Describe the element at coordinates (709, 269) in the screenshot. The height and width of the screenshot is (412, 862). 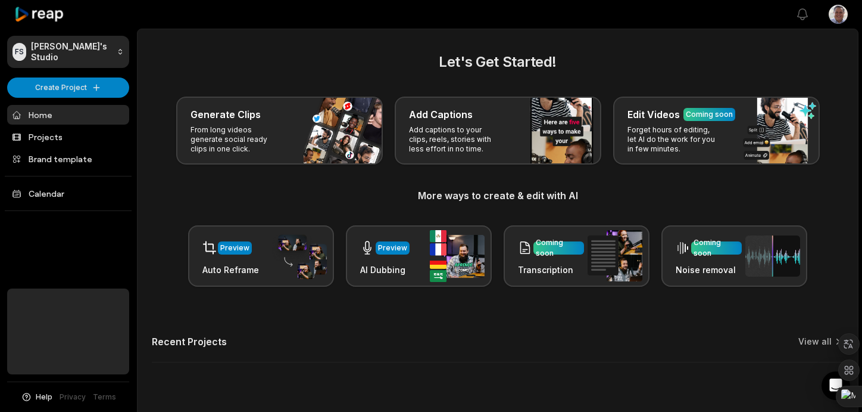
I see `h3: Noise removal` at that location.